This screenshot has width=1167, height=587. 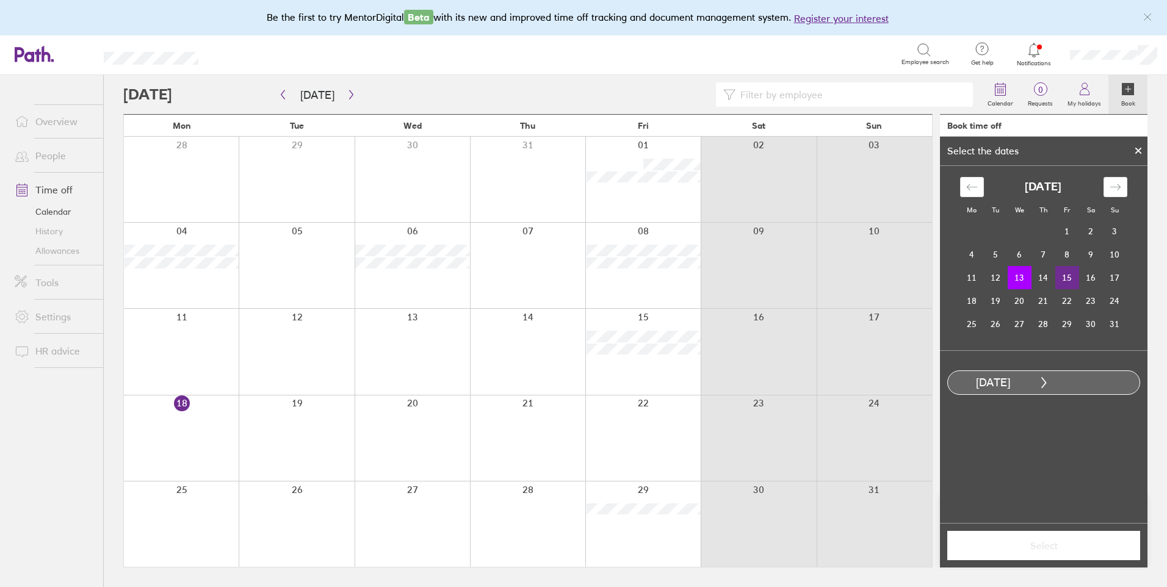 What do you see at coordinates (982, 63) in the screenshot?
I see `span: Get help` at bounding box center [982, 63].